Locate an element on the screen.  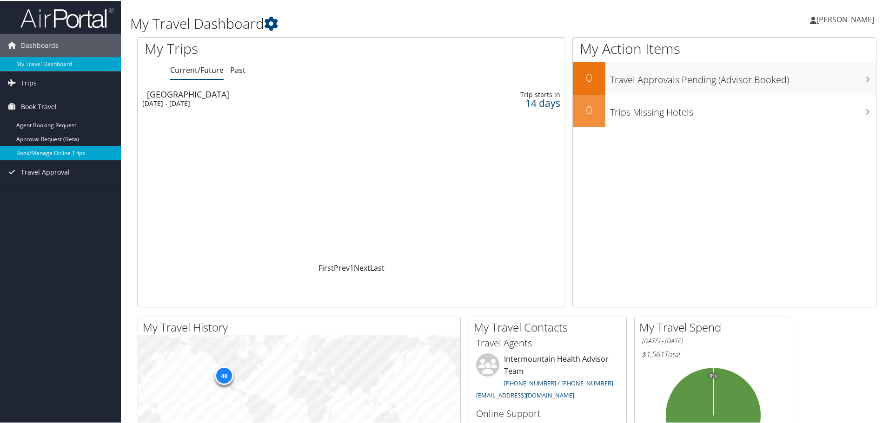
h3: Trips Missing Hotels is located at coordinates (743, 109).